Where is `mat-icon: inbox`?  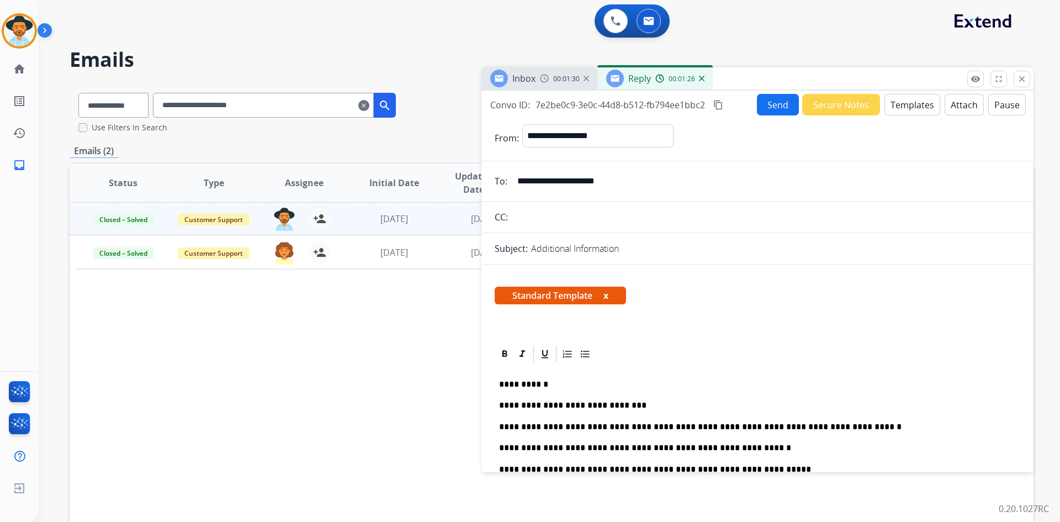 mat-icon: inbox is located at coordinates (19, 165).